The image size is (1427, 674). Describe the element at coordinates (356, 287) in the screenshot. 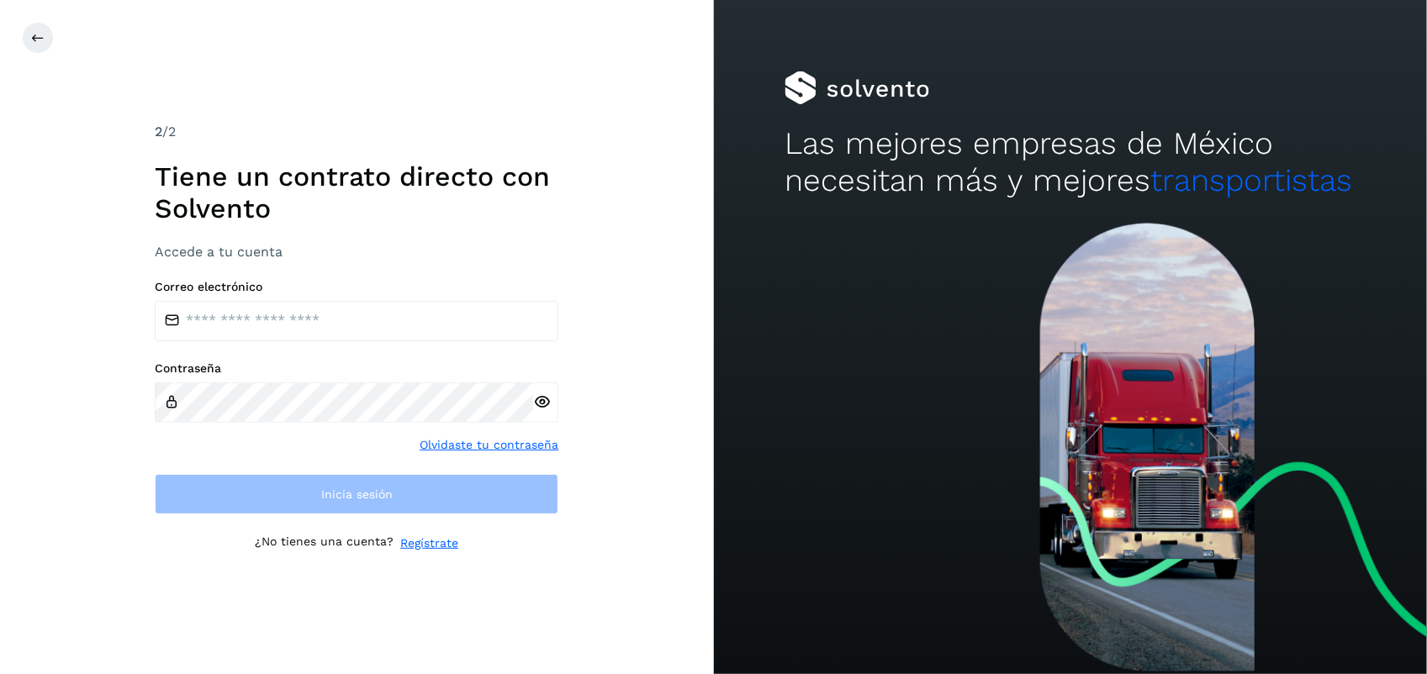

I see `label: Correo electrónico` at that location.